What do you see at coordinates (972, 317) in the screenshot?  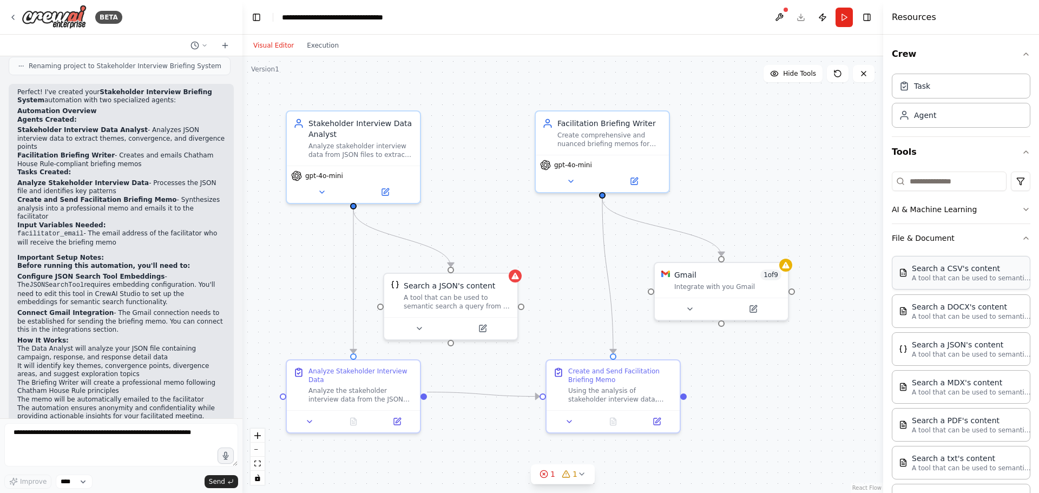 I see `p: A tool that can be used to semantic search a query from a DOCX's content.` at bounding box center [972, 317].